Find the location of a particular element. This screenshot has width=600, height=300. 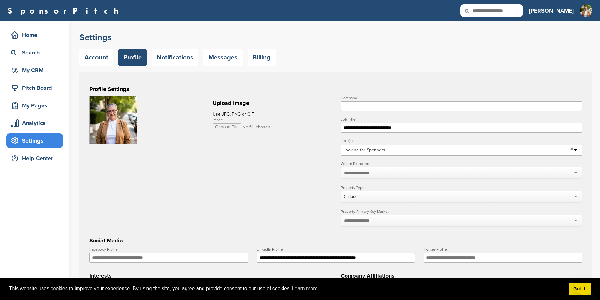

a: Settings is located at coordinates (35, 141).